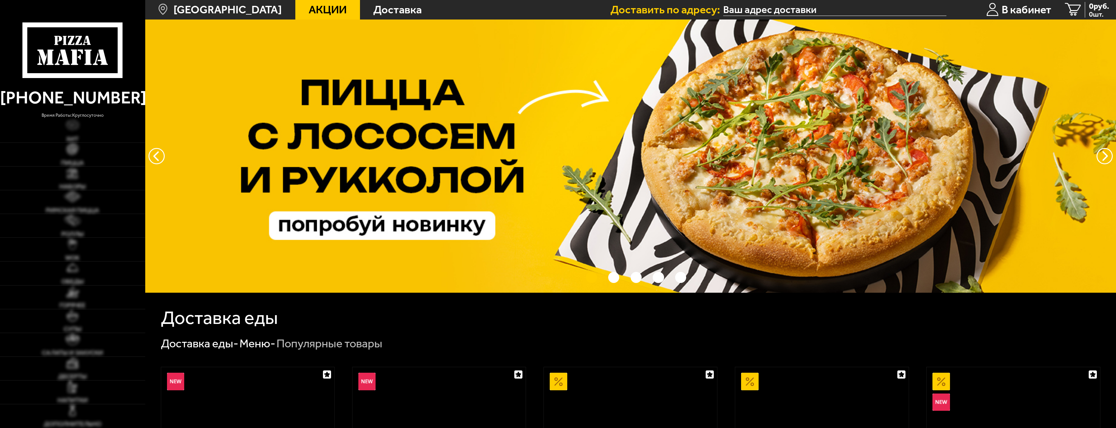 The width and height of the screenshot is (1116, 428). I want to click on span: 0 руб., so click(1099, 6).